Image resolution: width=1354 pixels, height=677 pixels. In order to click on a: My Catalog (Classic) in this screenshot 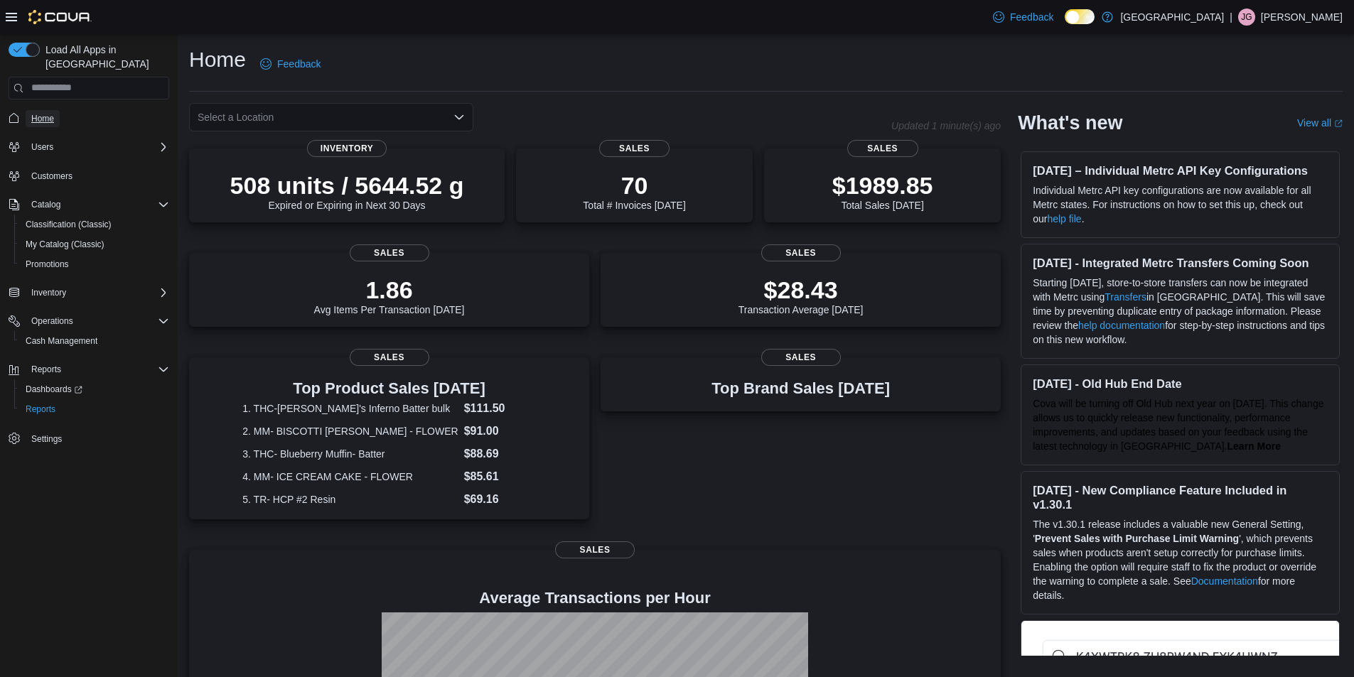, I will do `click(65, 244)`.